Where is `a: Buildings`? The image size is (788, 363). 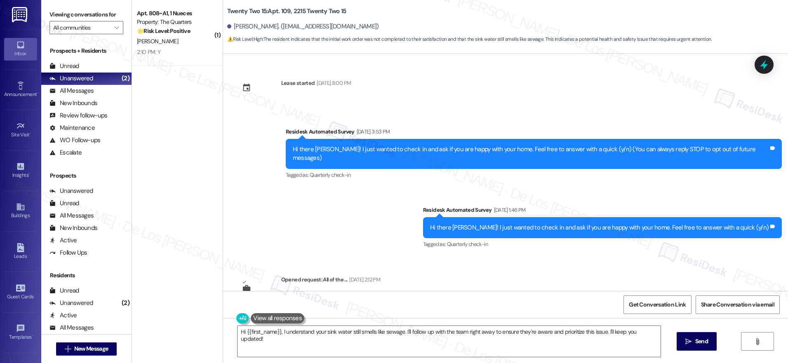 a: Buildings is located at coordinates (21, 211).